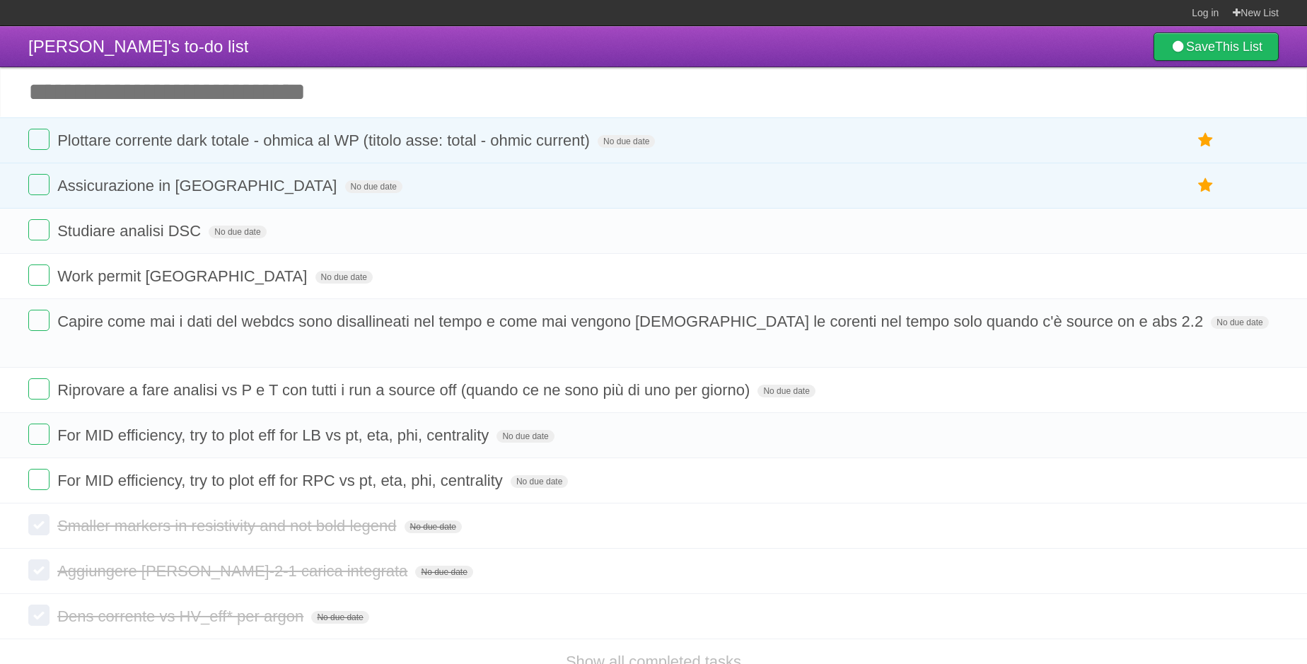 The image size is (1307, 664). What do you see at coordinates (274, 435) in the screenshot?
I see `span: For MID efficiency, try to plot eff for LB vs pt, eta, phi, centrality` at bounding box center [274, 435].